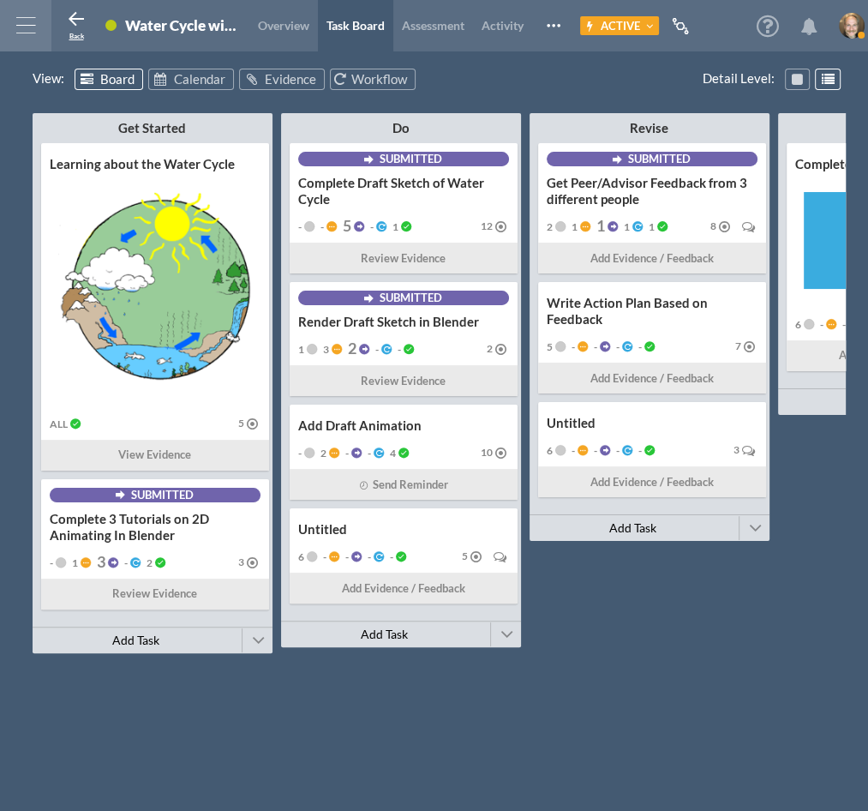  Describe the element at coordinates (401, 128) in the screenshot. I see `div: Do` at that location.